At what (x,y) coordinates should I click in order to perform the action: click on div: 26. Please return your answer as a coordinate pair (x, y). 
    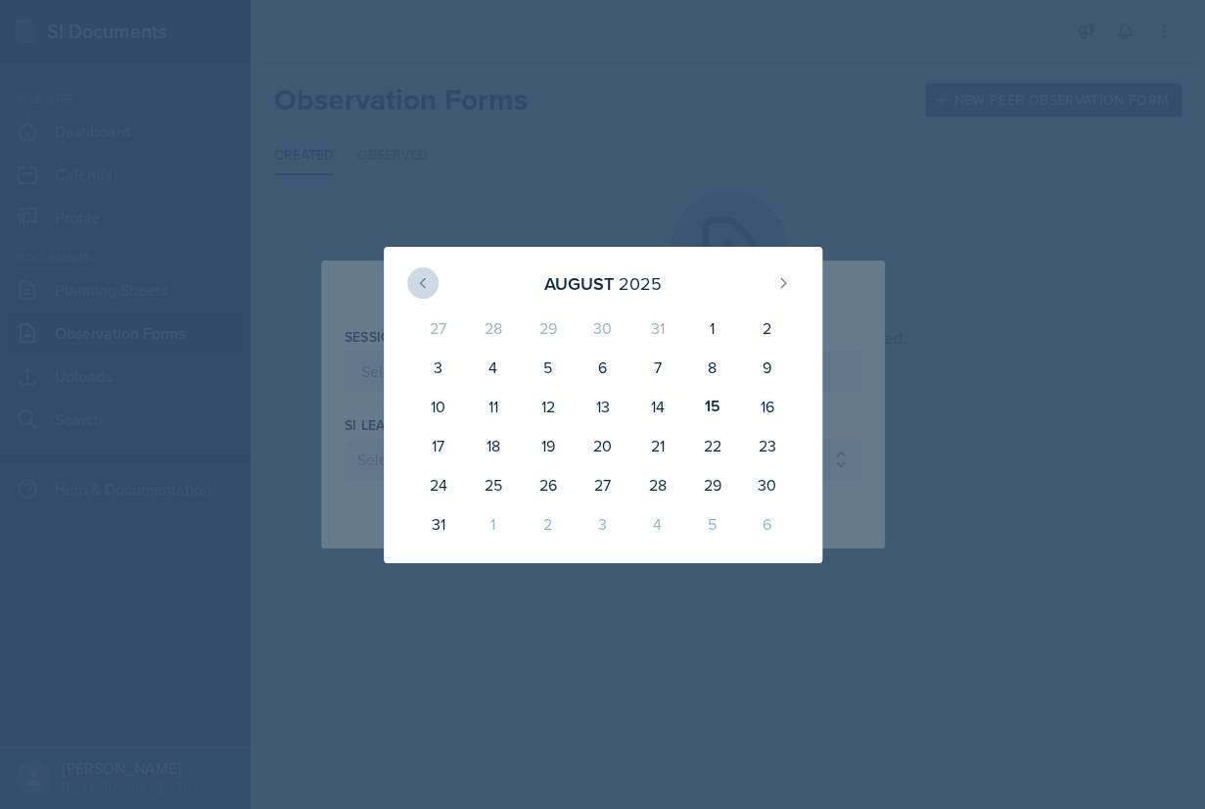
    Looking at the image, I should click on (547, 485).